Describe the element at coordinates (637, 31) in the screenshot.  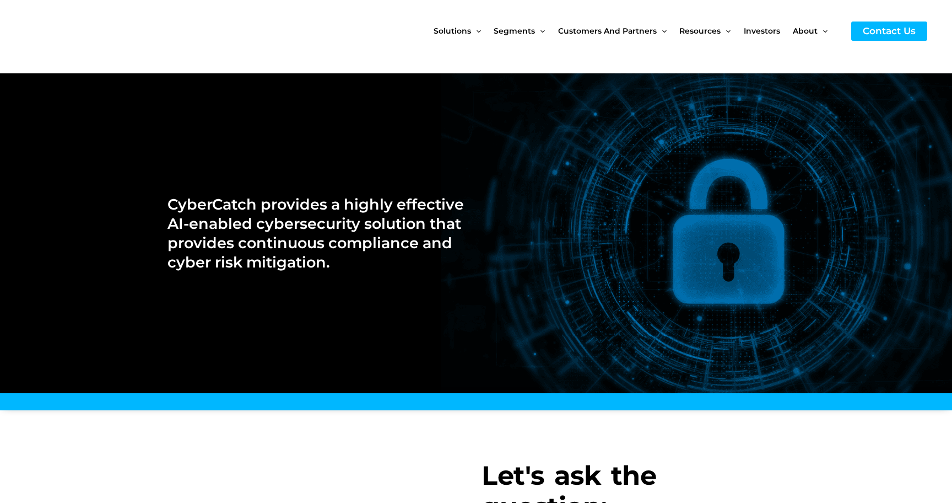
I see `nav: Site Navigation: New Main Menu` at that location.